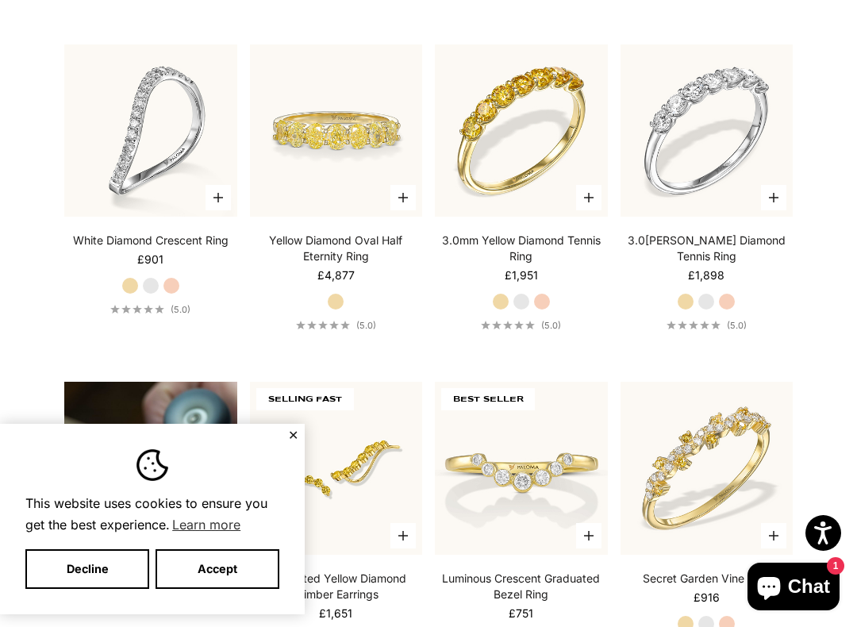 The width and height of the screenshot is (857, 627). What do you see at coordinates (521, 275) in the screenshot?
I see `sale-price: £1,951` at bounding box center [521, 275].